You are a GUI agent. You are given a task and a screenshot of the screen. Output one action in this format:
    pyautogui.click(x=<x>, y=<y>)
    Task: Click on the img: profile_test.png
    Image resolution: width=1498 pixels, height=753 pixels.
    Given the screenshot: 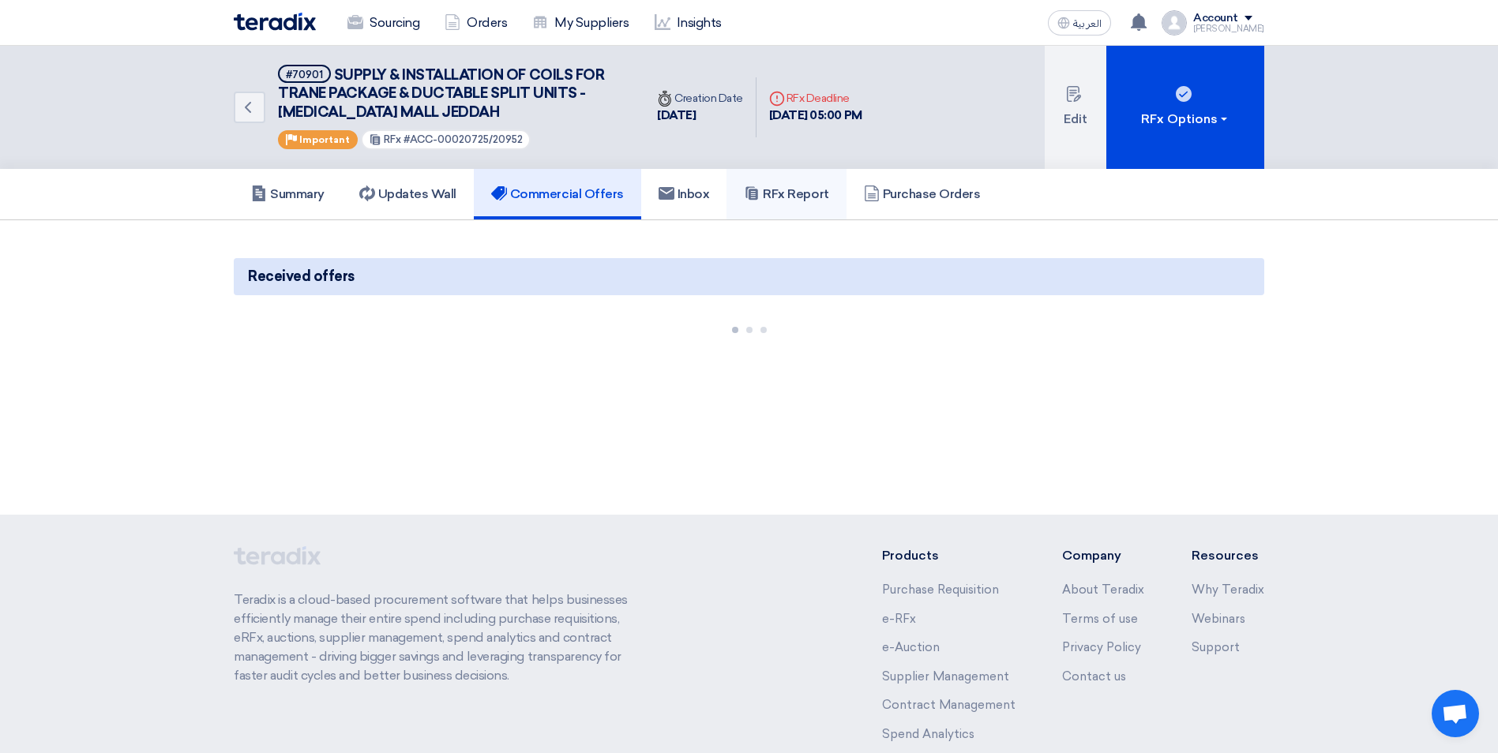 What is the action you would take?
    pyautogui.click(x=1174, y=23)
    